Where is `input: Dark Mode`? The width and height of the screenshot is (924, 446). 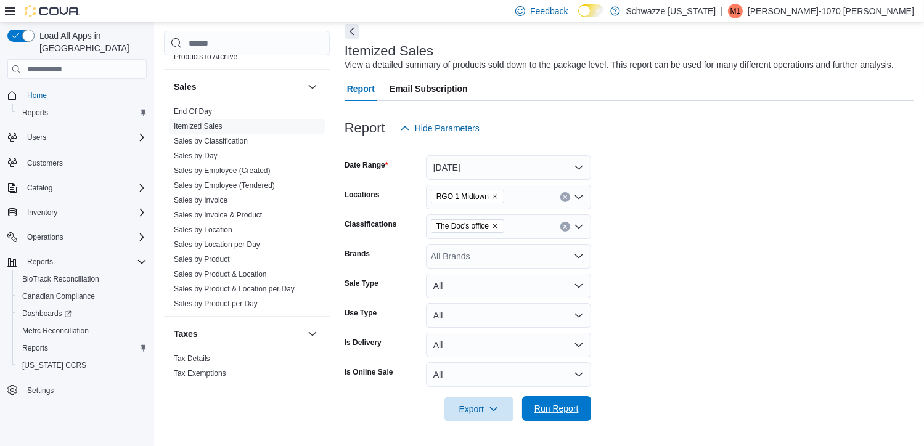
input: Dark Mode is located at coordinates (591, 10).